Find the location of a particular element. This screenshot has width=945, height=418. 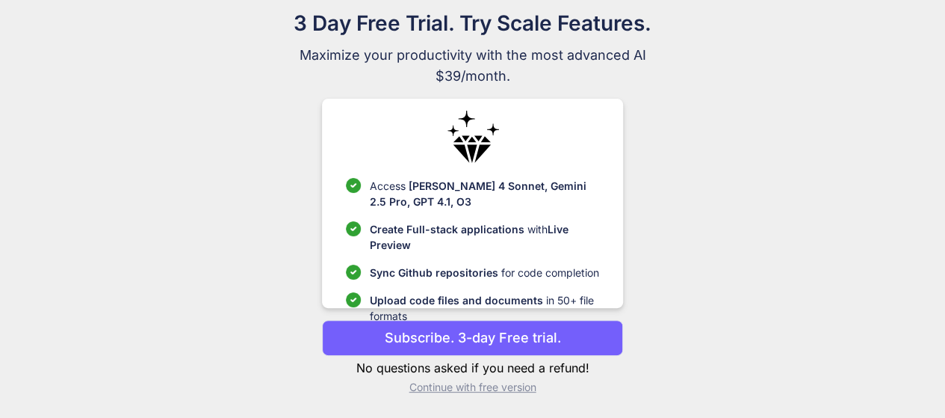

span: Upload code files and documents is located at coordinates (457, 300).